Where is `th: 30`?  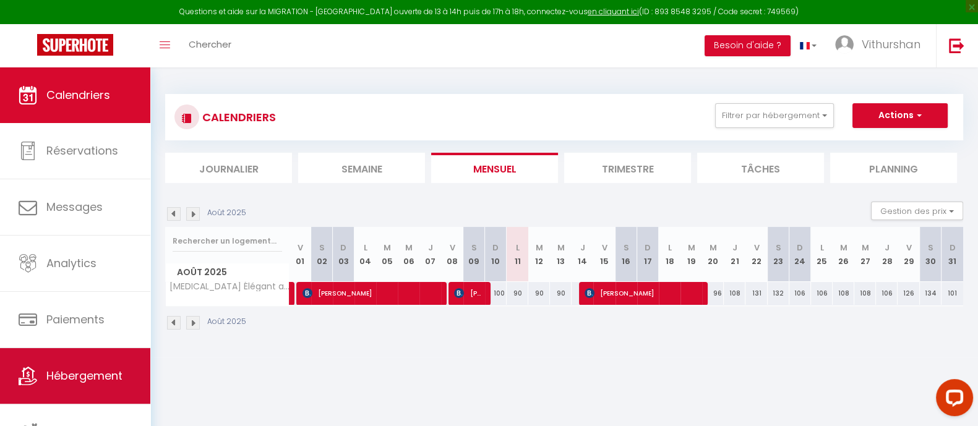 th: 30 is located at coordinates (930, 254).